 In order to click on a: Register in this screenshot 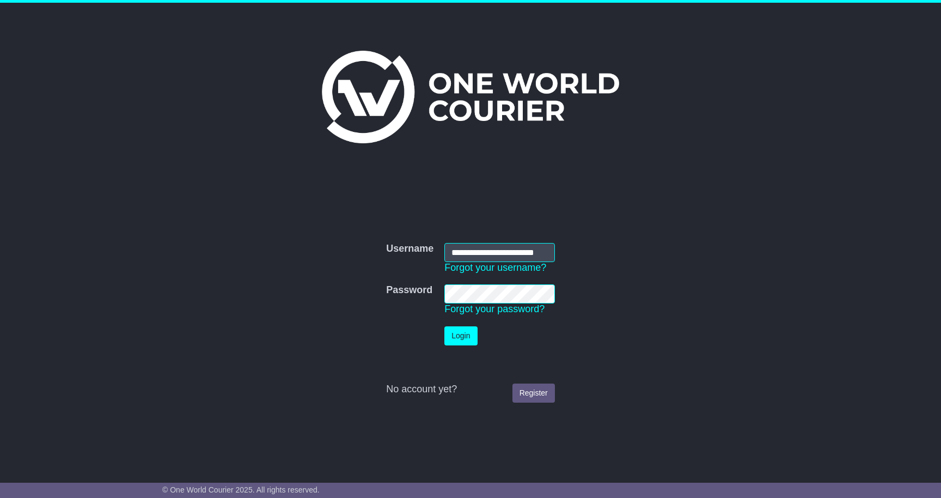, I will do `click(534, 393)`.